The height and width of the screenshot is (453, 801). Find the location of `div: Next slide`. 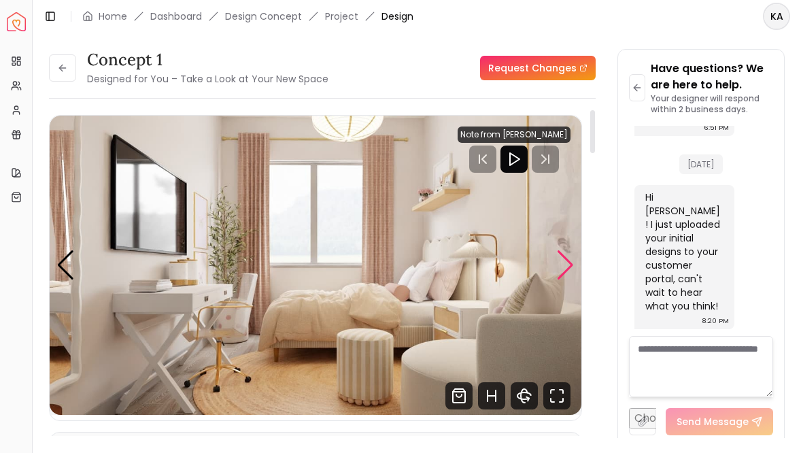

div: Next slide is located at coordinates (565, 265).